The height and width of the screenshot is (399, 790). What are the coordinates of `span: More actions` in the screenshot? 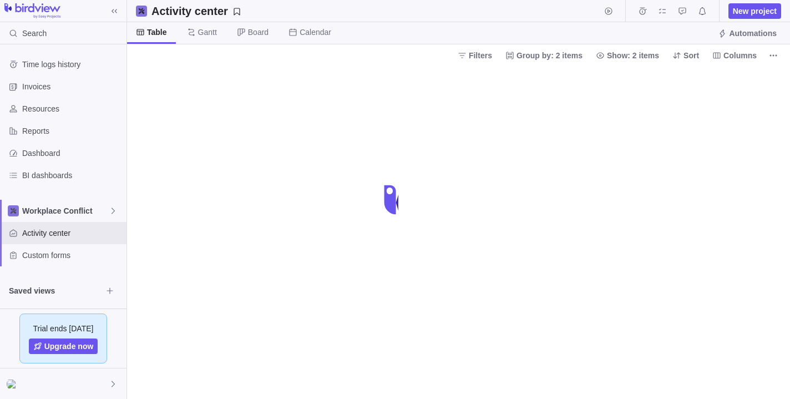 It's located at (774, 55).